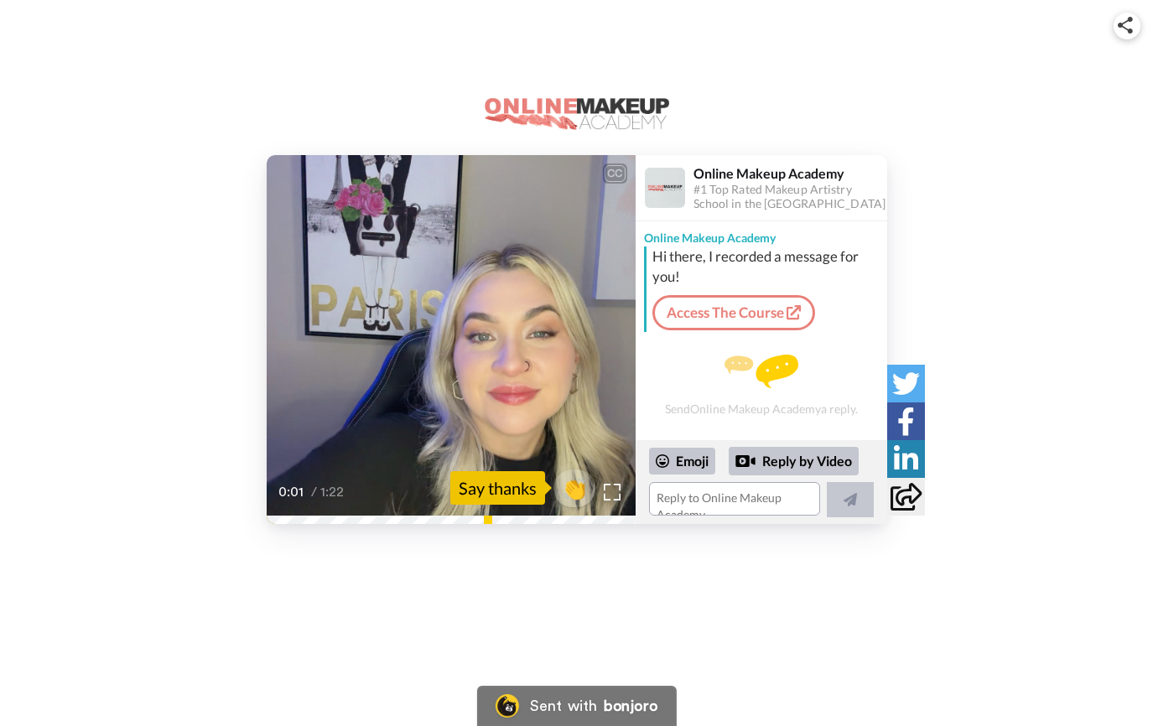 This screenshot has height=726, width=1153. I want to click on img: message.svg, so click(761, 371).